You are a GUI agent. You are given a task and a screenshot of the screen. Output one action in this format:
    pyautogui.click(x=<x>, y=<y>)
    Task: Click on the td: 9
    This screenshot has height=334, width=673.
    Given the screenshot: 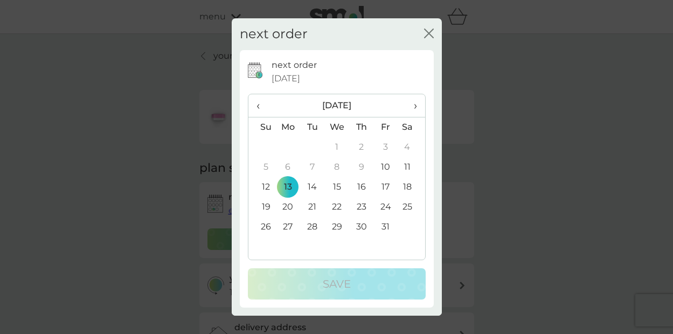 What is the action you would take?
    pyautogui.click(x=361, y=167)
    